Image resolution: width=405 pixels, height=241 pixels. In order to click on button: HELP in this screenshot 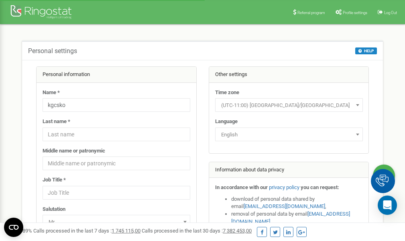, I will do `click(366, 51)`.